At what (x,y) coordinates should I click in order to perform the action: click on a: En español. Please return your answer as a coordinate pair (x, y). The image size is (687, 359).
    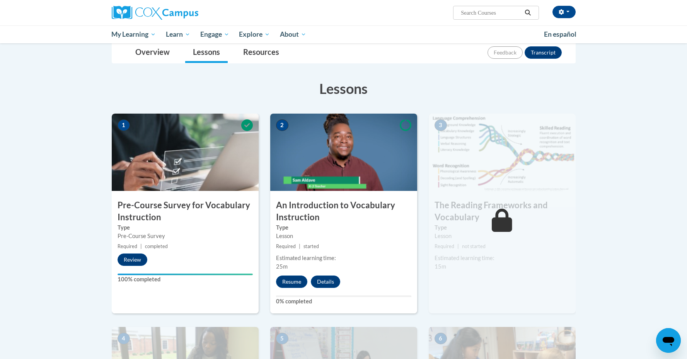
    Looking at the image, I should click on (560, 34).